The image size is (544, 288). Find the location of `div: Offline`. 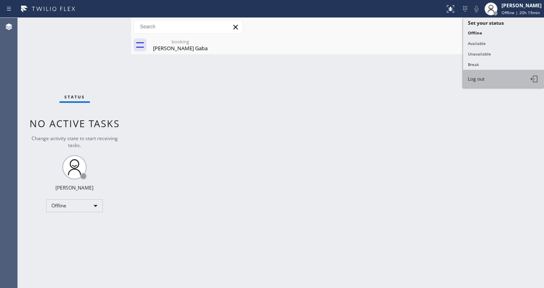

div: Offline is located at coordinates (74, 206).